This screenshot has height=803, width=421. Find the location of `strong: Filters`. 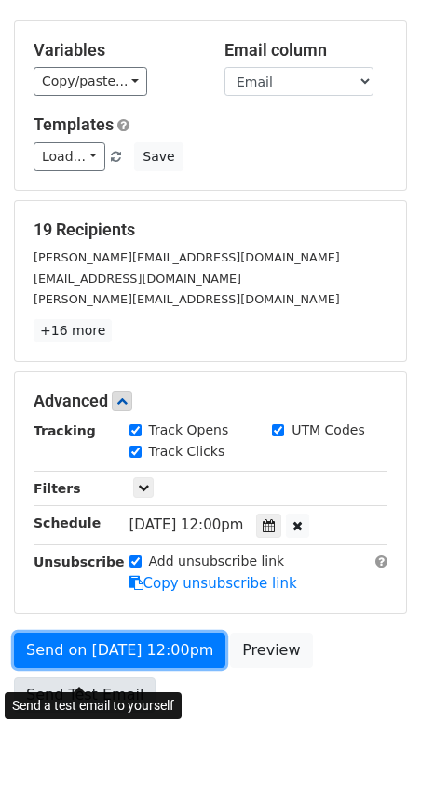

strong: Filters is located at coordinates (57, 488).